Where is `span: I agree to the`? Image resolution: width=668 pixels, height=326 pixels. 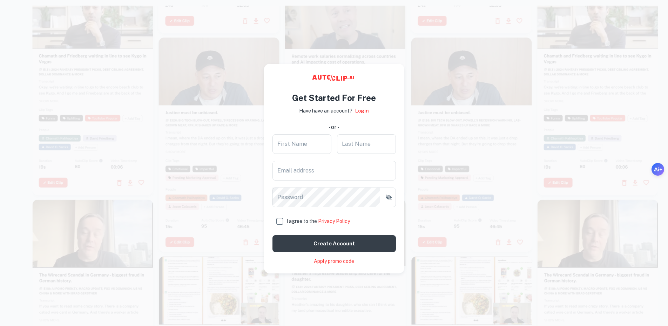
span: I agree to the is located at coordinates (318, 221).